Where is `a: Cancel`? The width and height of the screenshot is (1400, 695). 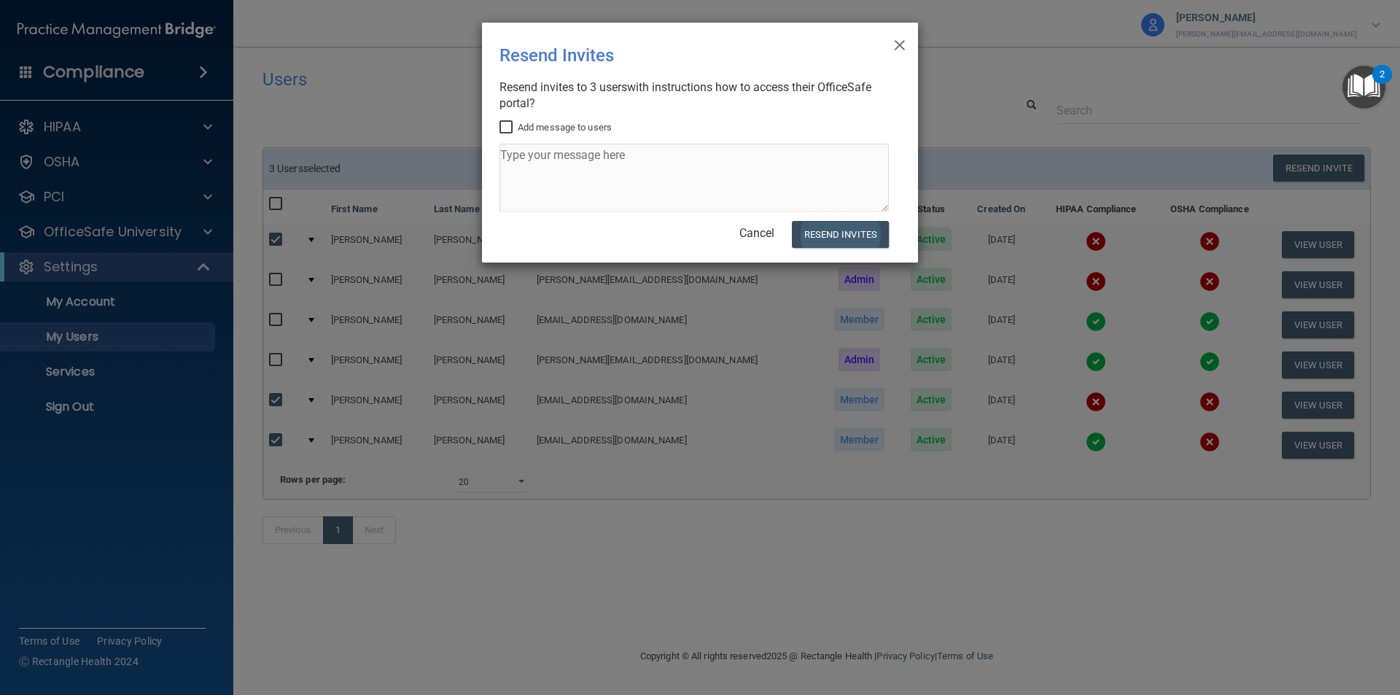 a: Cancel is located at coordinates (757, 233).